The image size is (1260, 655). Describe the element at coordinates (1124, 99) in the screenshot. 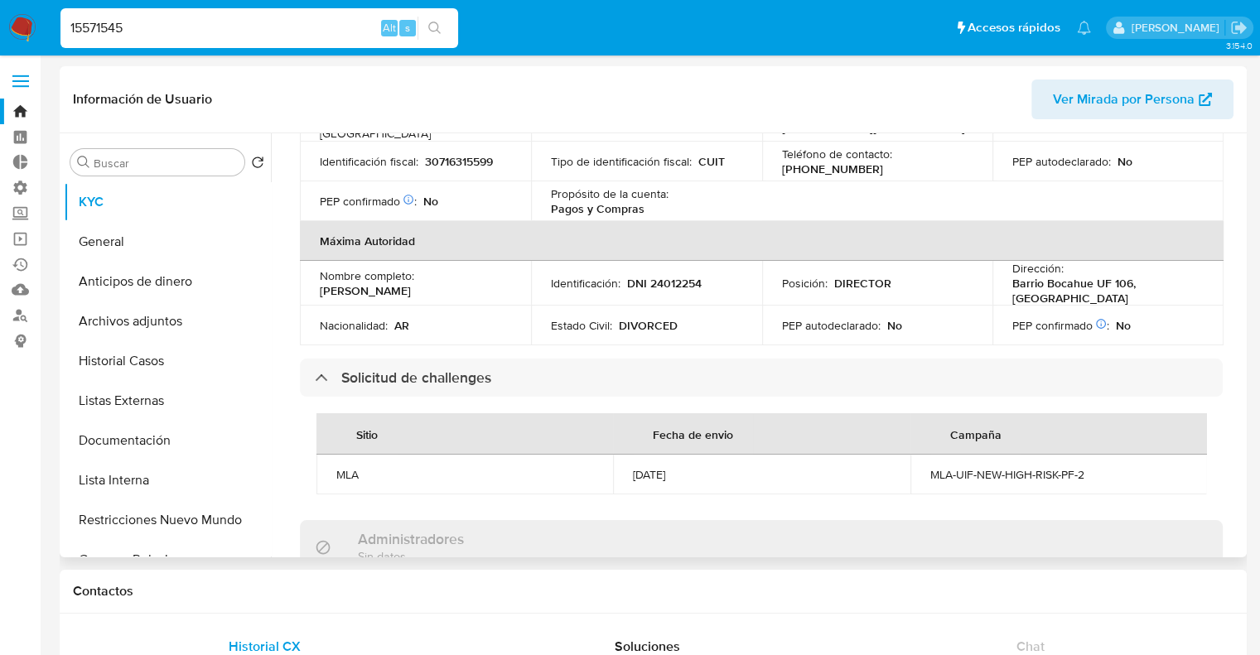

I see `span: Ver Mirada por Persona` at that location.